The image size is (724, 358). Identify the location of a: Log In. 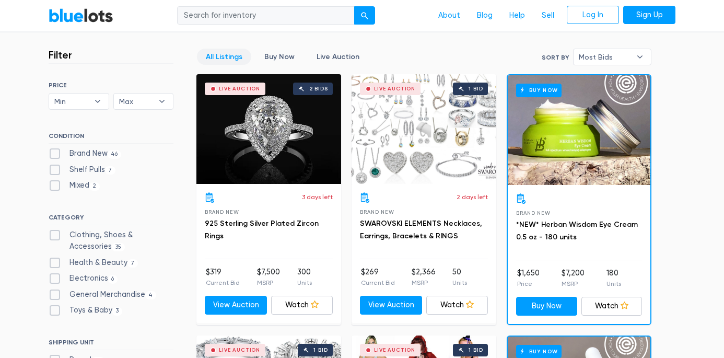
(593, 15).